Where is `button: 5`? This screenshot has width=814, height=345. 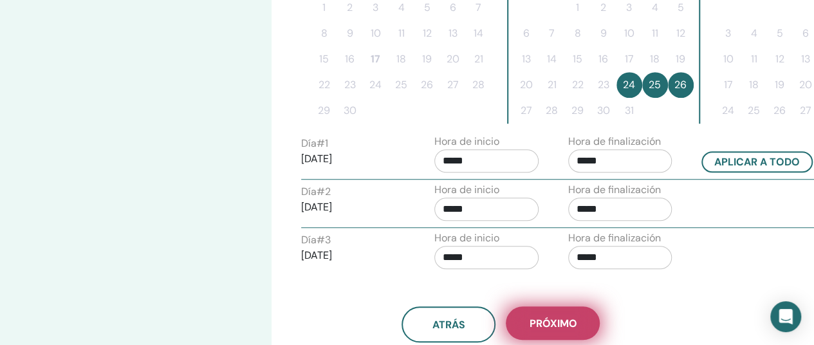
button: 5 is located at coordinates (780, 33).